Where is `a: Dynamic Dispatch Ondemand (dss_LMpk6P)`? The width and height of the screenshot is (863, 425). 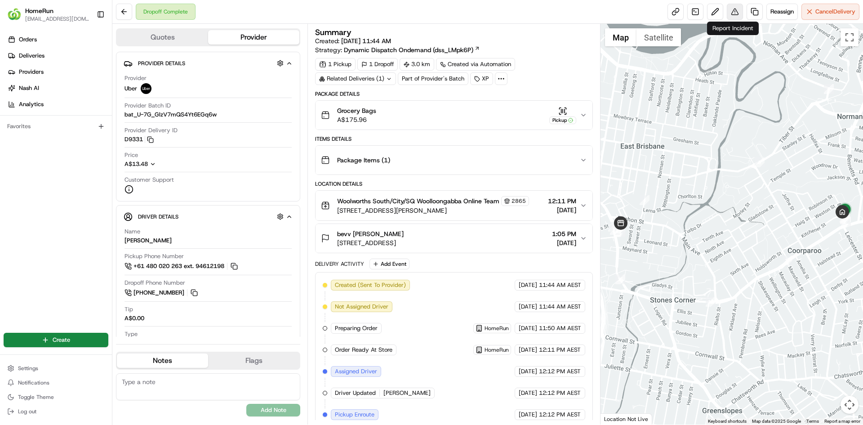
a: Dynamic Dispatch Ondemand (dss_LMpk6P) is located at coordinates (412, 50).